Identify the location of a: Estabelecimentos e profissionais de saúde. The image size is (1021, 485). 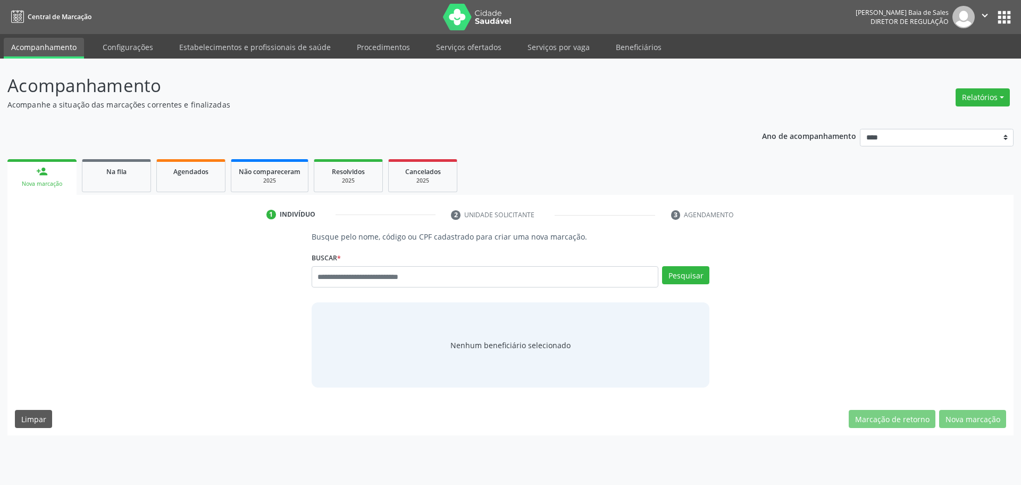
(255, 47).